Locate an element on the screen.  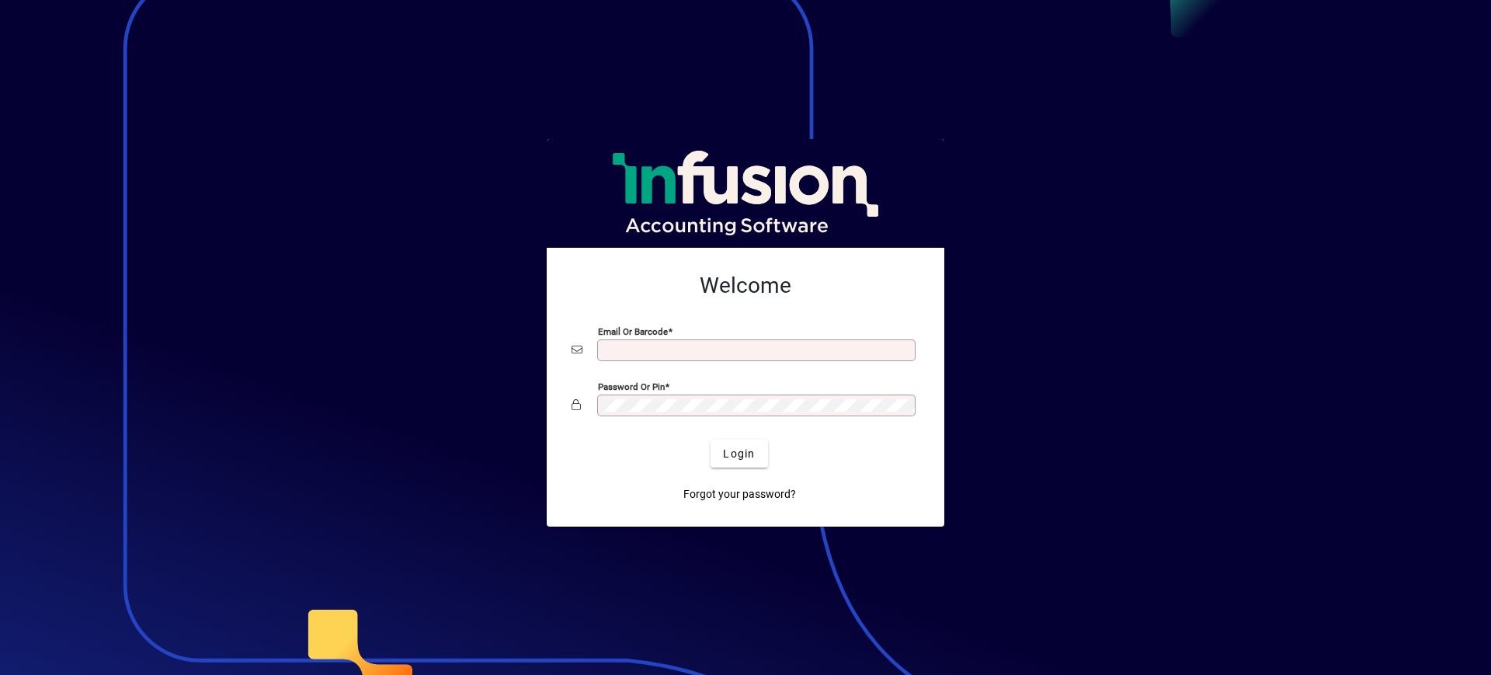
span: Login is located at coordinates (738, 453).